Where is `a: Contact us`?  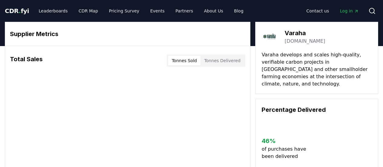 a: Contact us is located at coordinates (318, 11).